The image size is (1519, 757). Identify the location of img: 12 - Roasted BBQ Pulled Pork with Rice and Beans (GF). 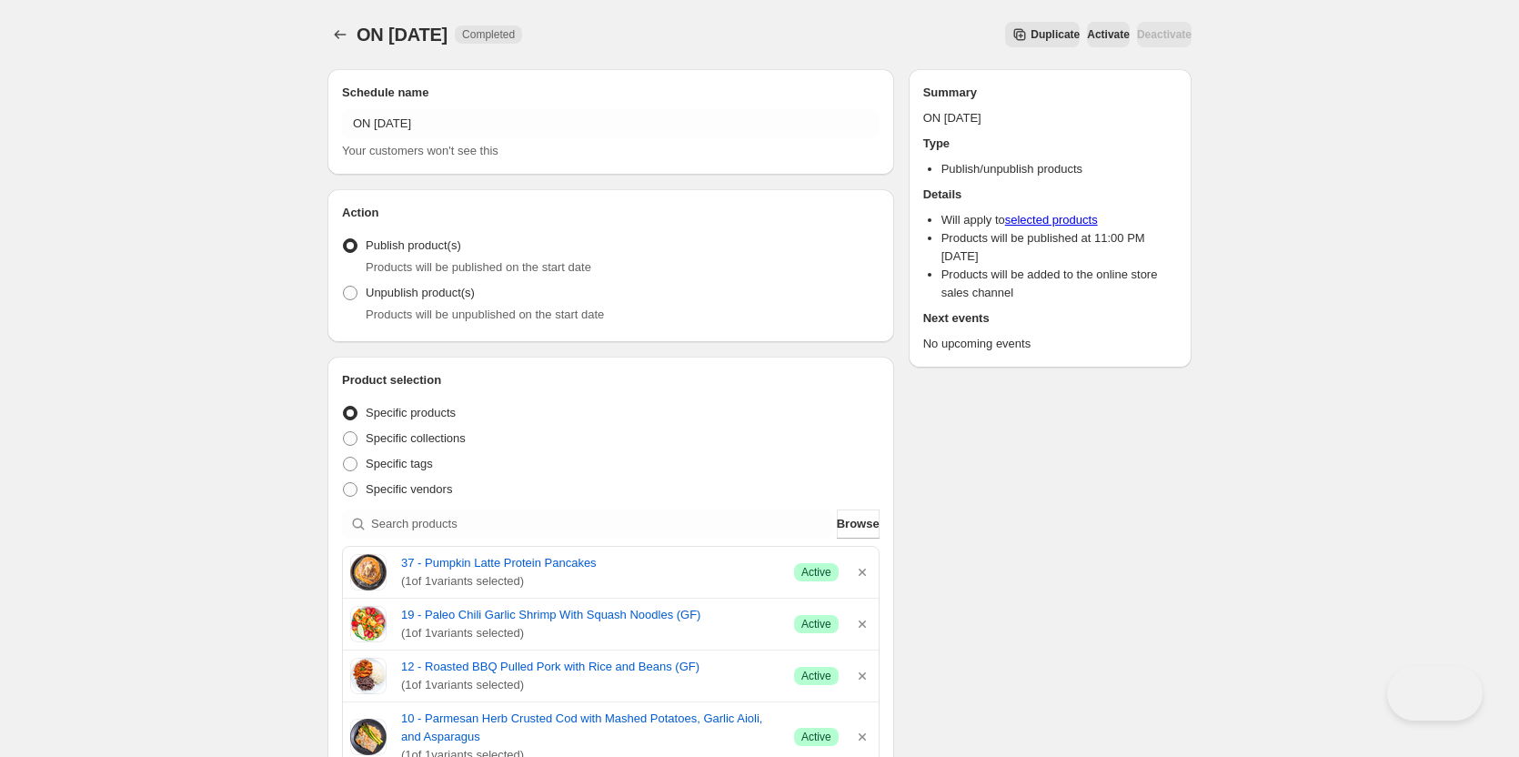
(368, 676).